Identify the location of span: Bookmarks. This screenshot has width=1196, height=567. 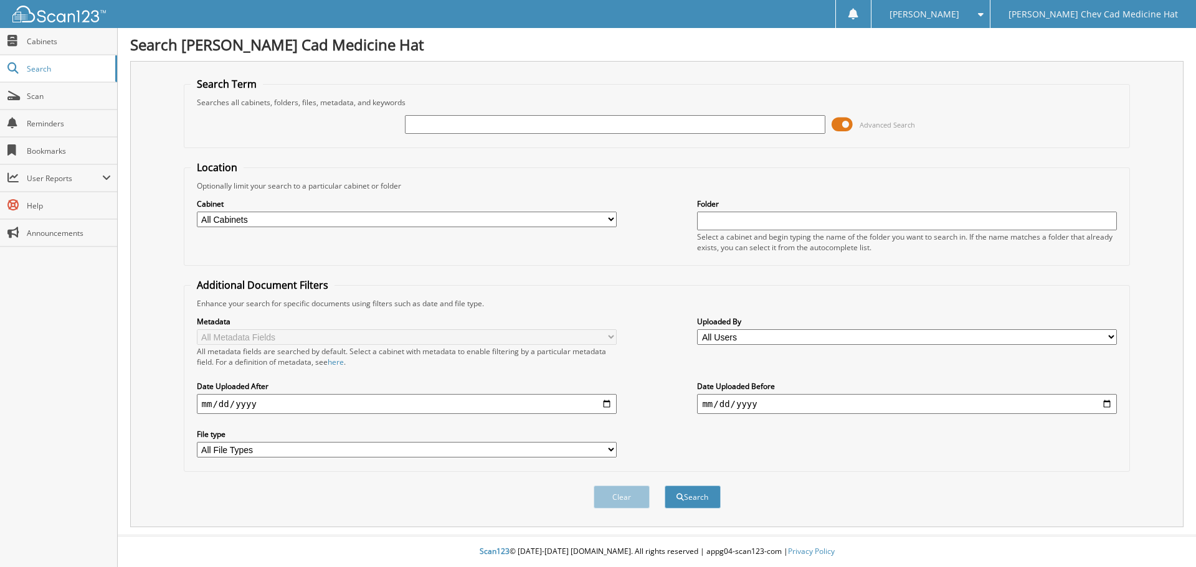
(69, 151).